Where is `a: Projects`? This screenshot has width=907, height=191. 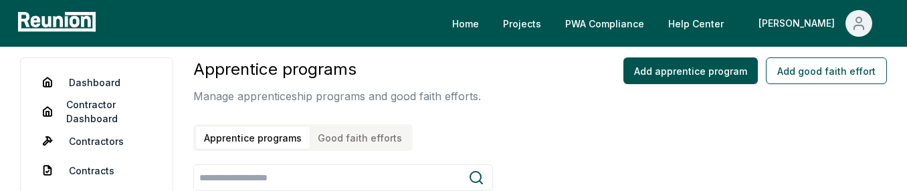
a: Projects is located at coordinates (522, 23).